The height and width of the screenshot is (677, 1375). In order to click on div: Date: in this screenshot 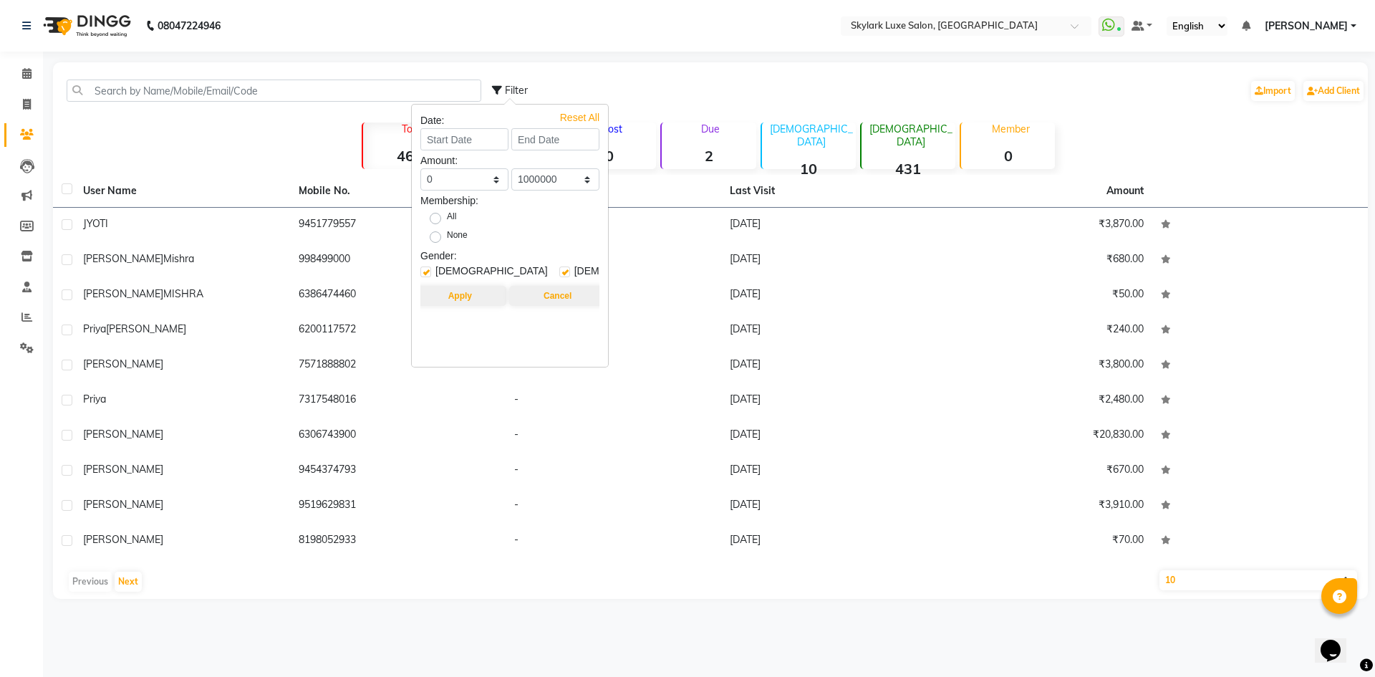, I will do `click(510, 120)`.